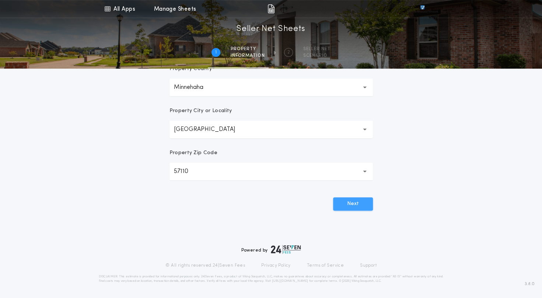 The width and height of the screenshot is (542, 298). Describe the element at coordinates (289, 52) in the screenshot. I see `h2: 2` at that location.